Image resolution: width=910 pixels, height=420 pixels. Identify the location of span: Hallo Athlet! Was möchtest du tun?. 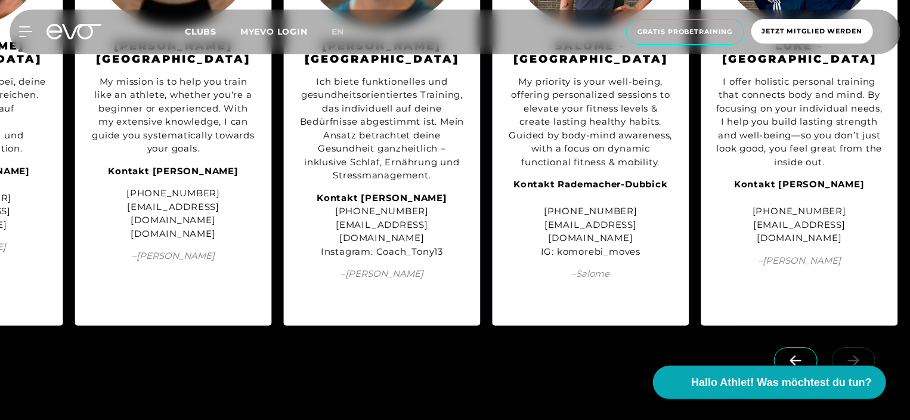
(781, 382).